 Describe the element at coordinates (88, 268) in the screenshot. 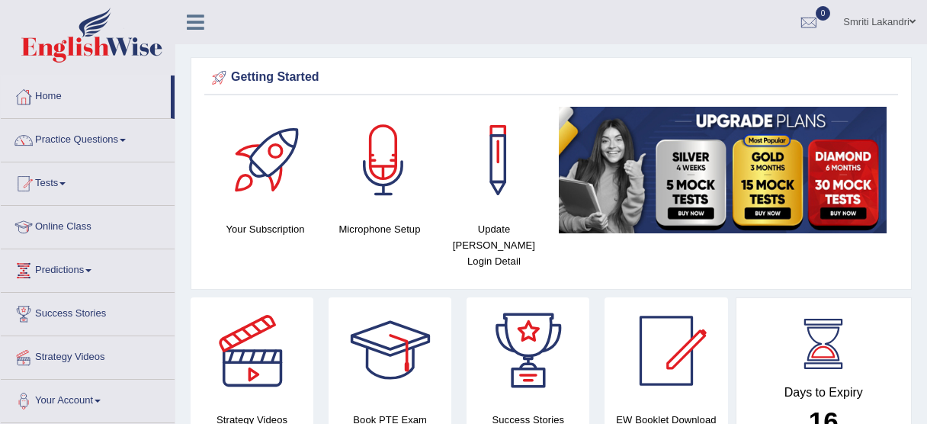

I see `a: Predictions` at that location.